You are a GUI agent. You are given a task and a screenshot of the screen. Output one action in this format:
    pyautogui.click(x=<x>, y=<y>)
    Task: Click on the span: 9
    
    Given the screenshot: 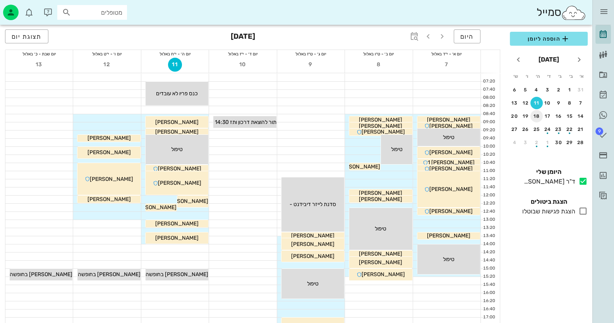 What is the action you would take?
    pyautogui.click(x=311, y=64)
    